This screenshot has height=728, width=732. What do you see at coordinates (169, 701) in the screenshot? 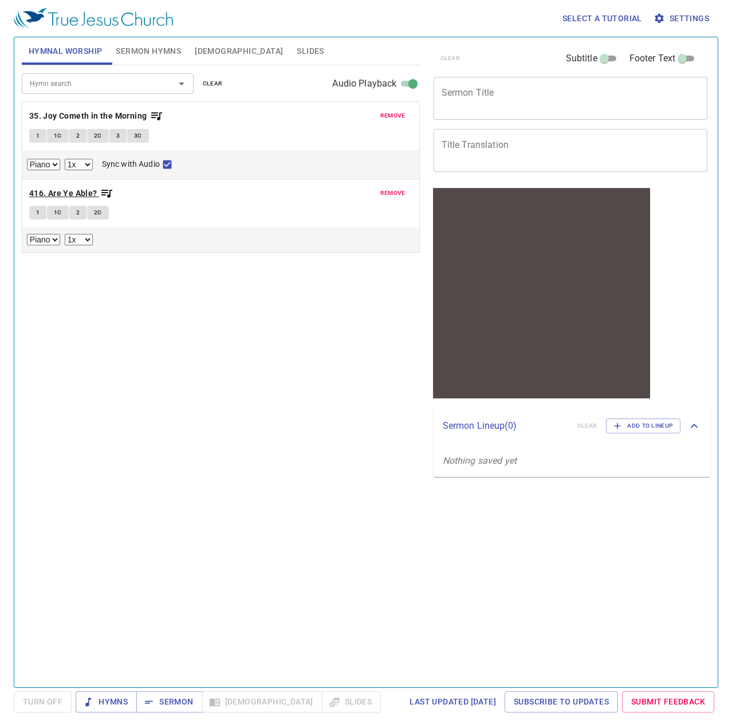
I see `span: Sermon` at bounding box center [169, 701].